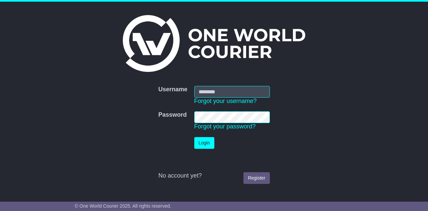 The height and width of the screenshot is (211, 428). Describe the element at coordinates (204, 143) in the screenshot. I see `button: Login` at that location.